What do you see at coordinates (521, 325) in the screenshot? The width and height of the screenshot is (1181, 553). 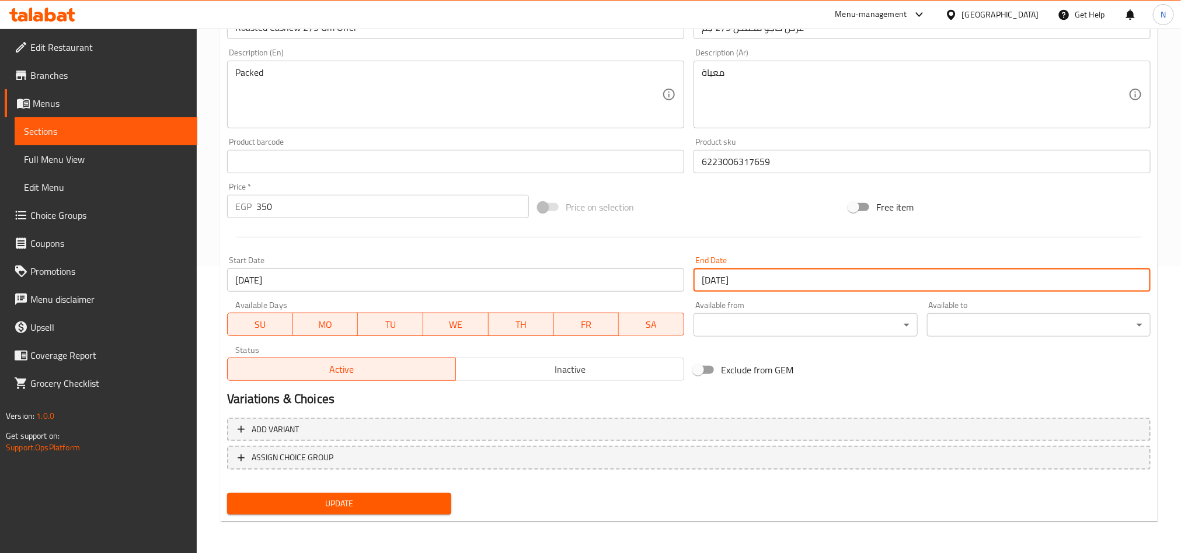 I see `button: TH` at bounding box center [521, 325].